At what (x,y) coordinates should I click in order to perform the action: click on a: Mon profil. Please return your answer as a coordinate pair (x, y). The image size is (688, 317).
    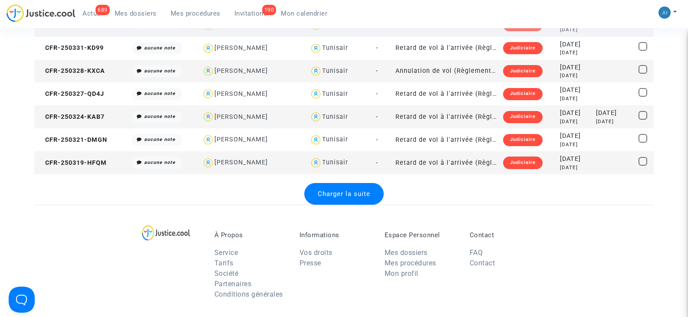
    Looking at the image, I should click on (401, 273).